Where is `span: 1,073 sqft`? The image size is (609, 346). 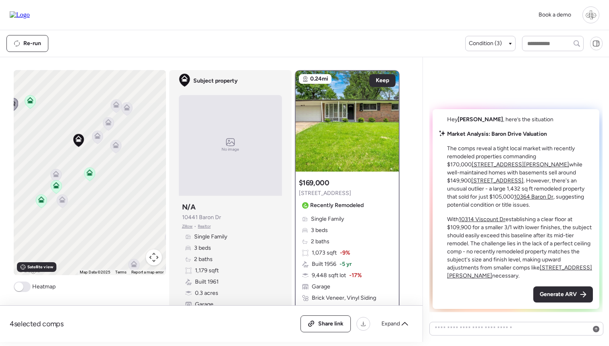
span: 1,073 sqft is located at coordinates (324, 253).